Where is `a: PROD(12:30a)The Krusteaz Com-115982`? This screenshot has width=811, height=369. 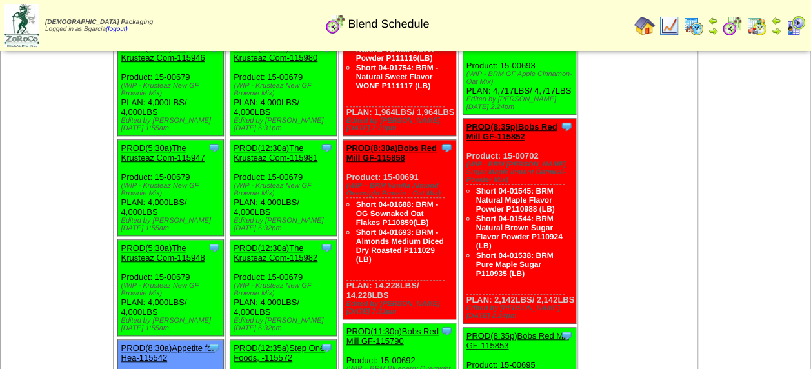 a: PROD(12:30a)The Krusteaz Com-115982 is located at coordinates (275, 253).